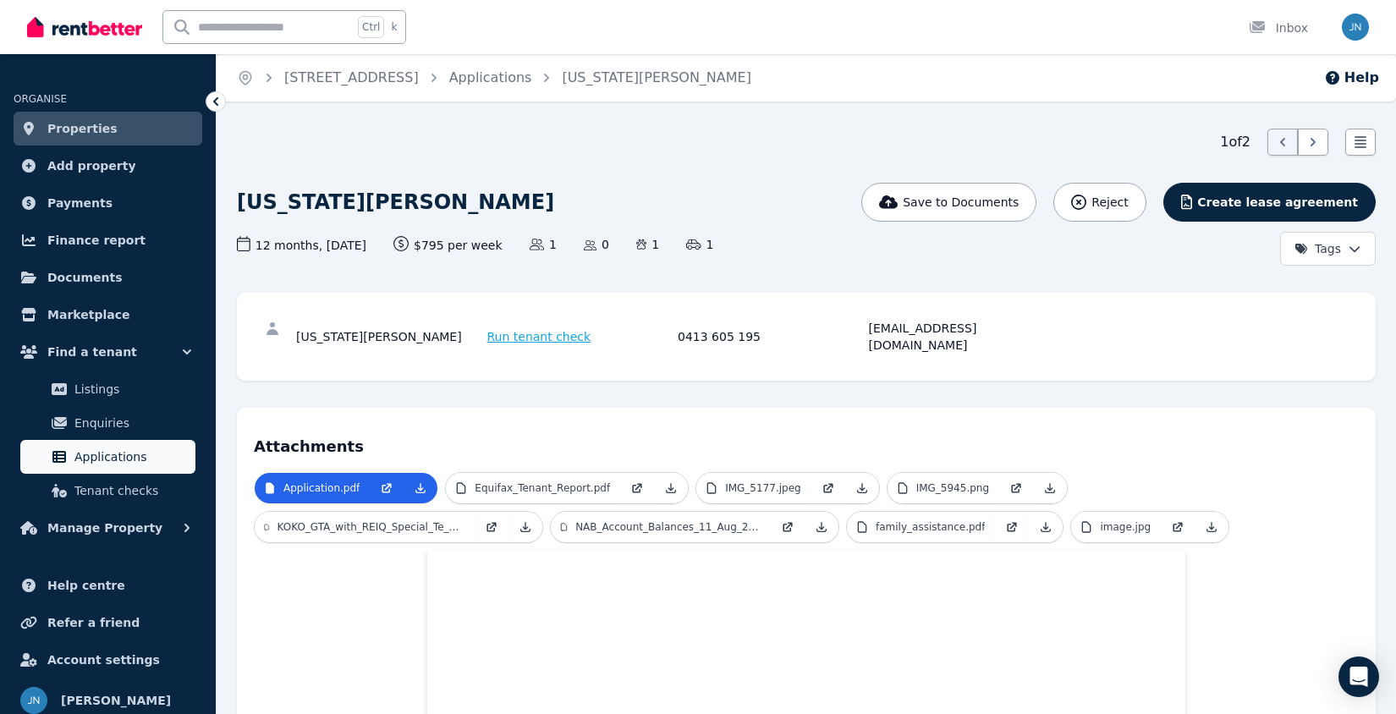 Image resolution: width=1396 pixels, height=714 pixels. I want to click on p: Application.pdf, so click(322, 488).